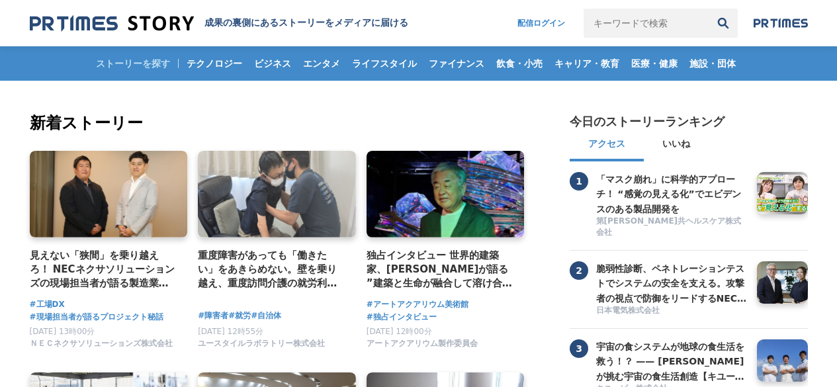 The width and height of the screenshot is (837, 387). What do you see at coordinates (723, 23) in the screenshot?
I see `button: 検索` at bounding box center [723, 23].